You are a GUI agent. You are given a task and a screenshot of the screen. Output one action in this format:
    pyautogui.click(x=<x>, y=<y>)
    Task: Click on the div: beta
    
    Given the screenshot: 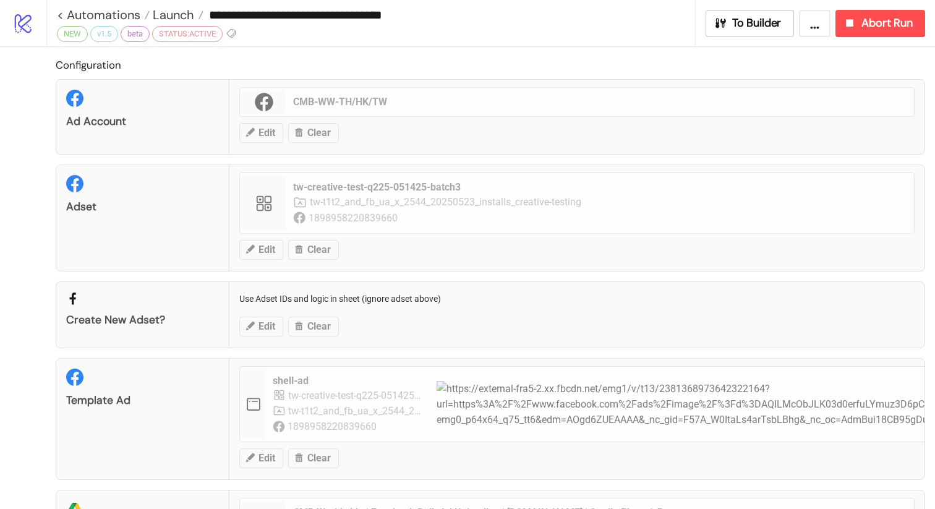 What is the action you would take?
    pyautogui.click(x=135, y=34)
    